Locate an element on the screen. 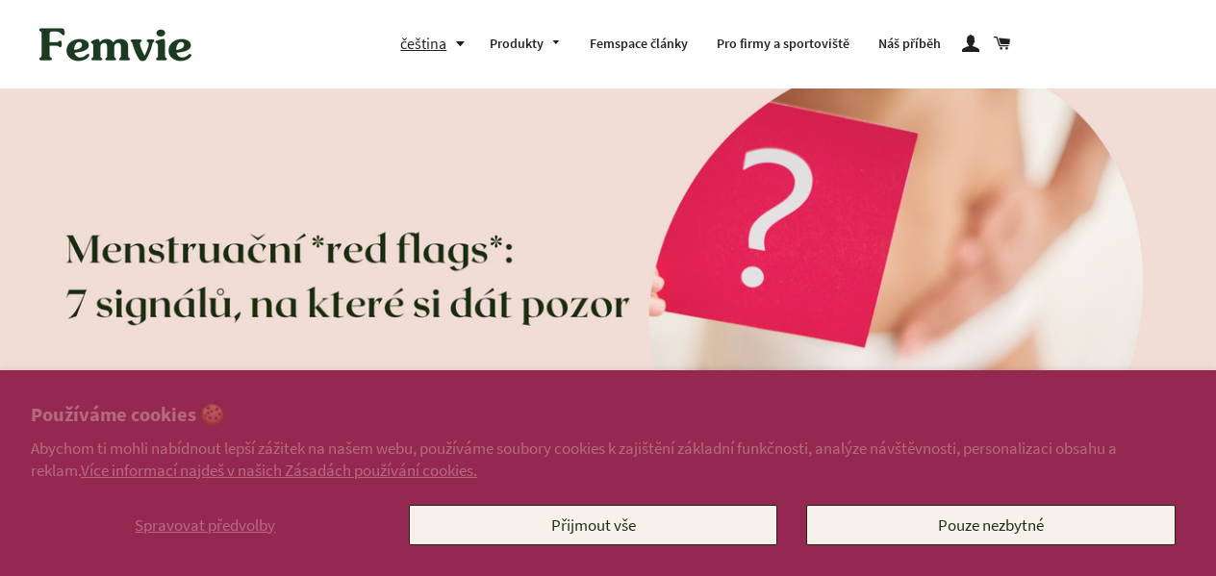 This screenshot has height=576, width=1216. p: Abychom ti mohli nabídnout lepší zážitek na našem webu, používáme soubory cookies k zajištění zák... is located at coordinates (608, 459).